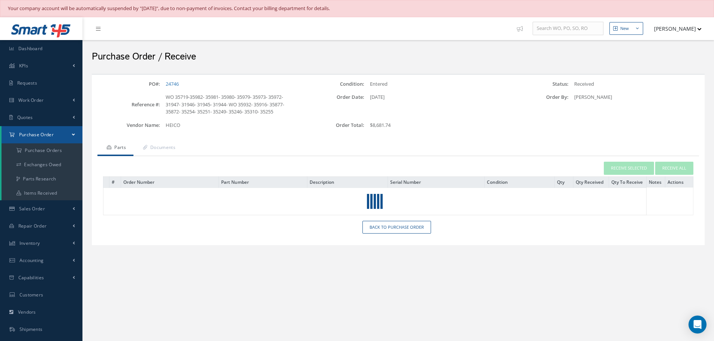 This screenshot has height=341, width=714. Describe the element at coordinates (347, 182) in the screenshot. I see `th: Description` at that location.